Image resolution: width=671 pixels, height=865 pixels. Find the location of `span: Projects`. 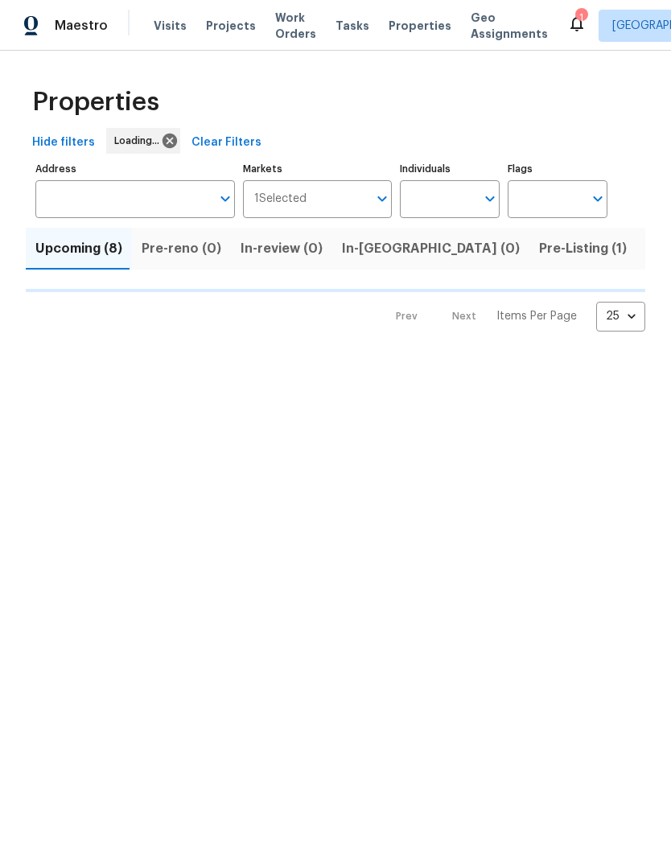

span: Projects is located at coordinates (231, 26).